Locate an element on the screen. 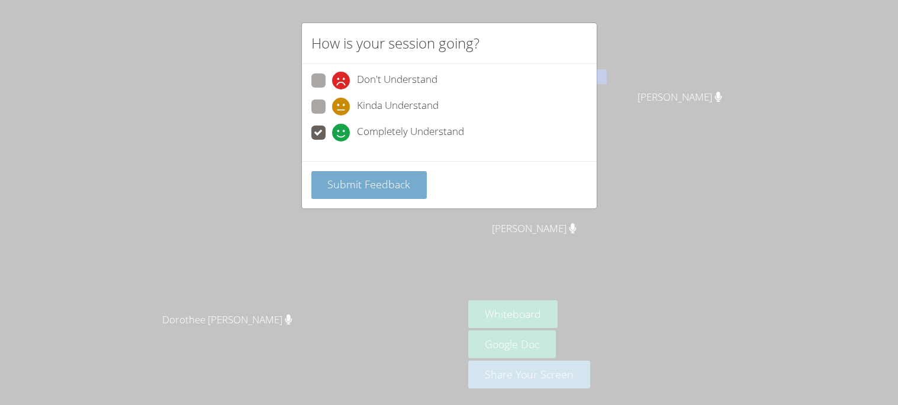  button: Submit Feedback is located at coordinates (370, 185).